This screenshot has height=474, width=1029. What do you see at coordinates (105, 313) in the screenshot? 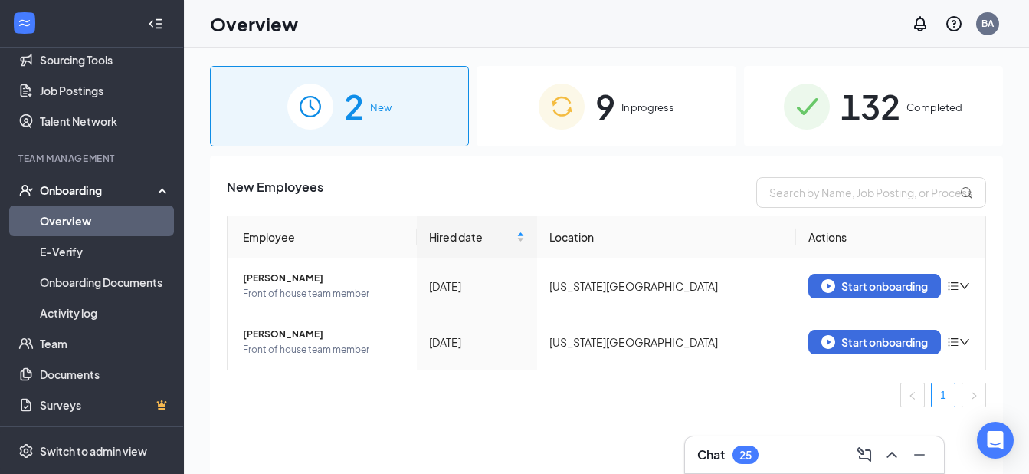
I see `a: Activity log` at bounding box center [105, 313].